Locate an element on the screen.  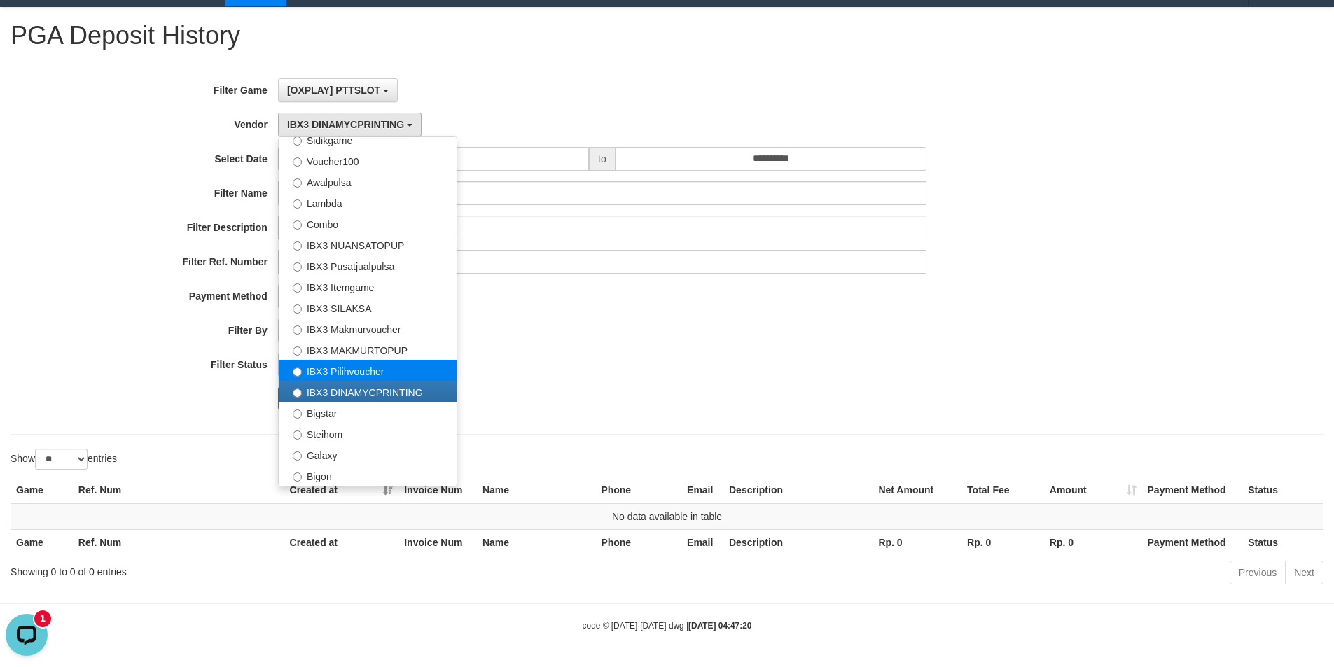
th: Amount: activate to sort column ascending is located at coordinates (1093, 490).